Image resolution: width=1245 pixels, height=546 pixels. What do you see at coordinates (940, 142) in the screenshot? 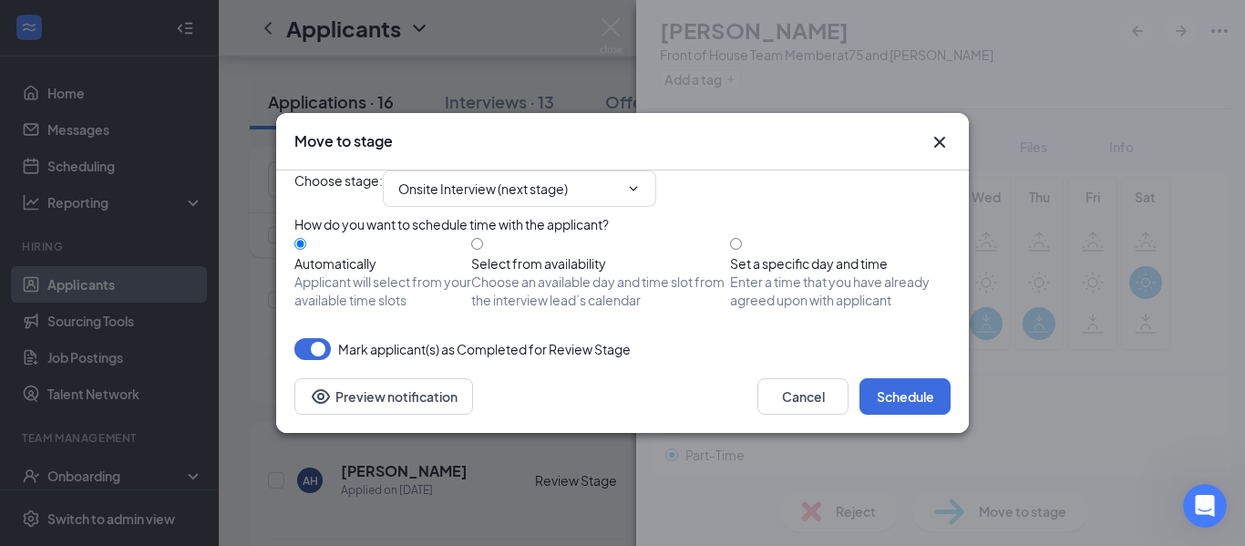
I see `button: Close` at bounding box center [940, 142].